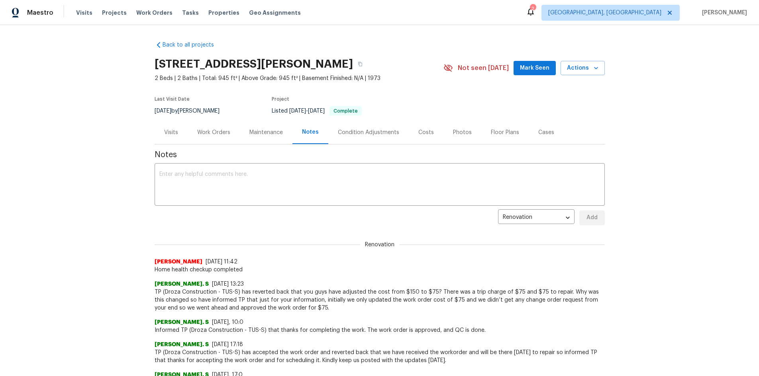 The image size is (759, 376). Describe the element at coordinates (114, 13) in the screenshot. I see `span: Projects` at that location.